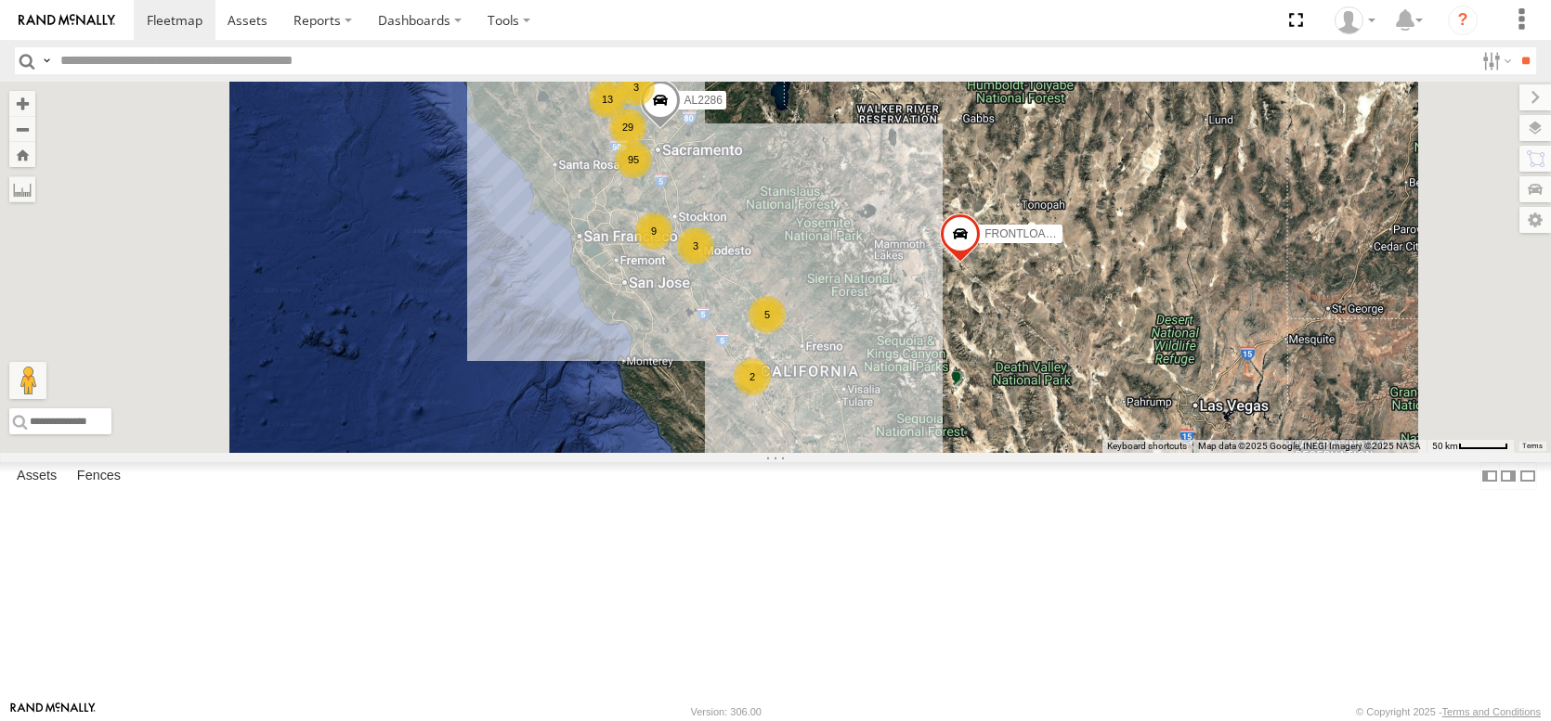 The image size is (1551, 721). Describe the element at coordinates (628, 127) in the screenshot. I see `div: 29` at that location.